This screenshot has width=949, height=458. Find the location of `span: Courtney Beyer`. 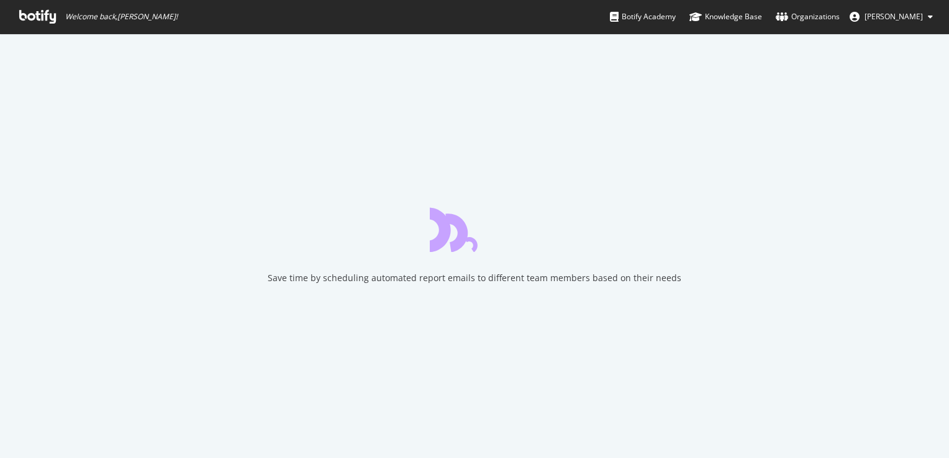

span: Courtney Beyer is located at coordinates (894, 16).